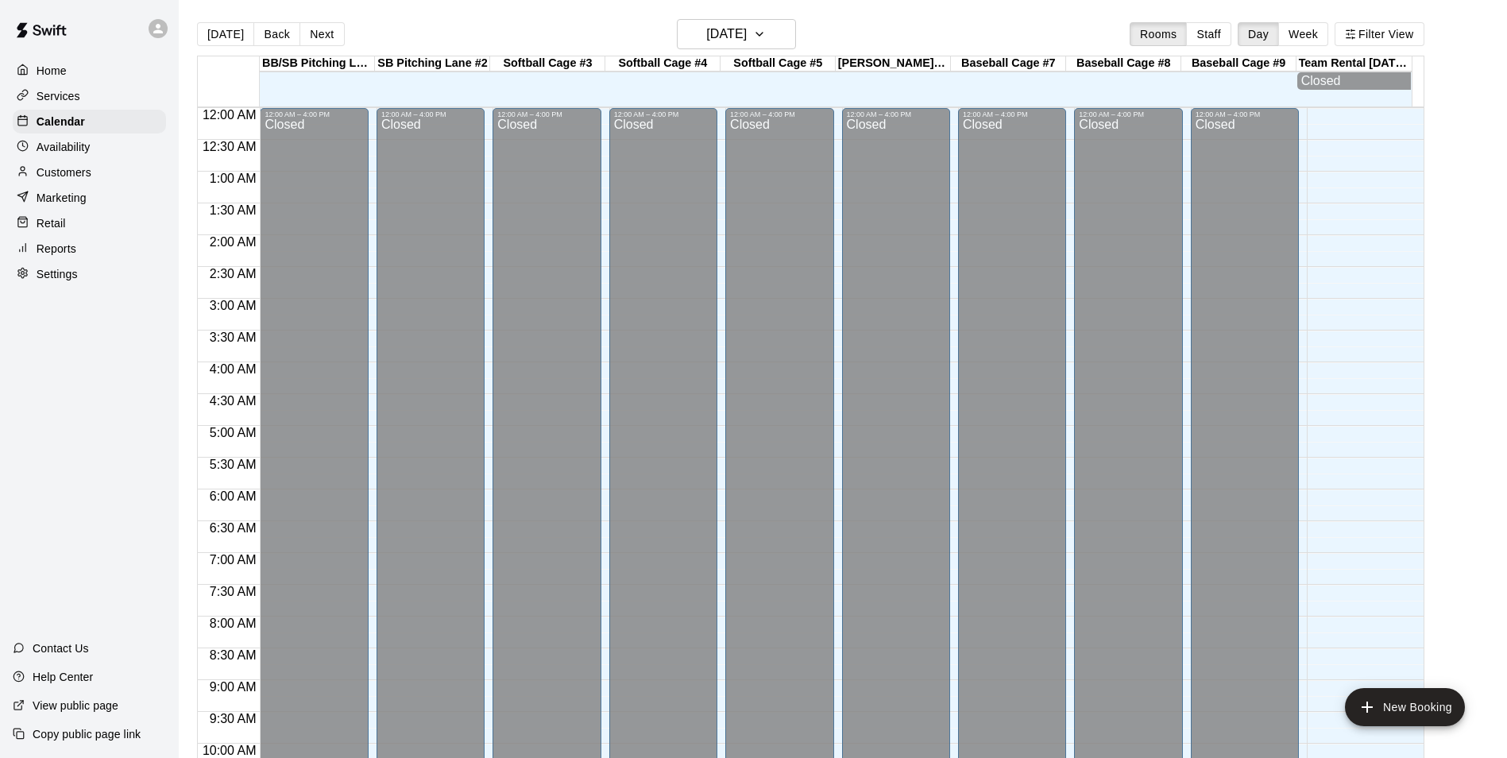 This screenshot has width=1507, height=758. Describe the element at coordinates (1354, 81) in the screenshot. I see `div: Closed` at that location.